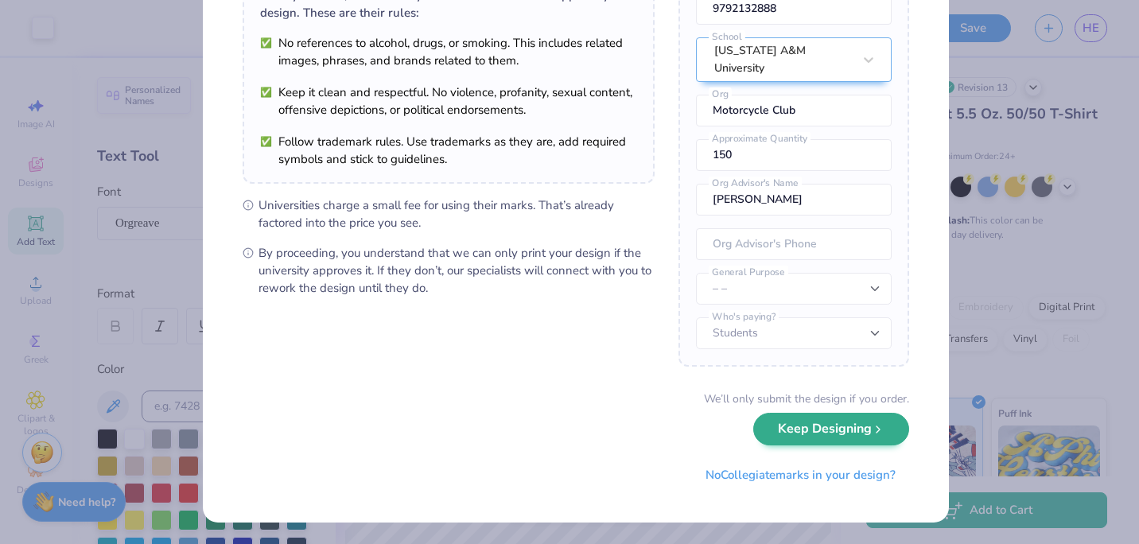 The width and height of the screenshot is (1139, 544). I want to click on li: No references to alcohol, drugs, or smoking. This includes related images, phrases, and brands re..., so click(448, 52).